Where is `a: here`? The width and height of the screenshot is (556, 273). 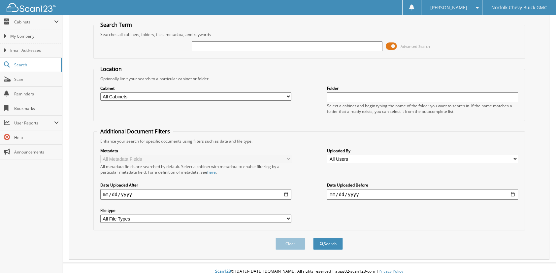
a: here is located at coordinates (212, 172).